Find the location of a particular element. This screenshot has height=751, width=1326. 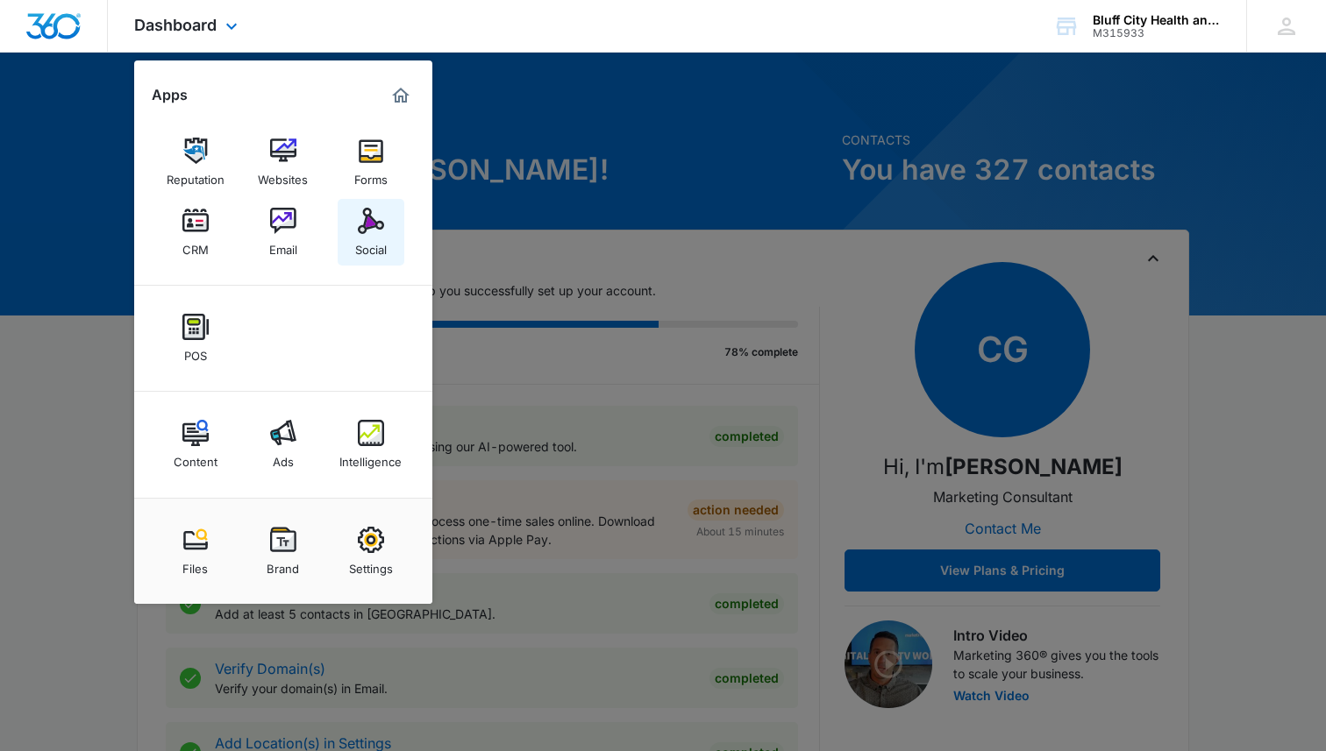

a: CRM is located at coordinates (195, 232).